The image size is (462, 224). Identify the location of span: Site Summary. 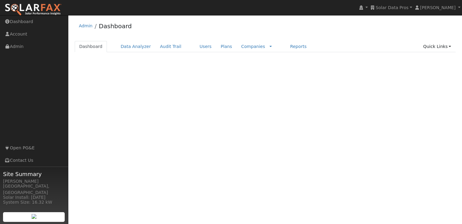
(34, 174).